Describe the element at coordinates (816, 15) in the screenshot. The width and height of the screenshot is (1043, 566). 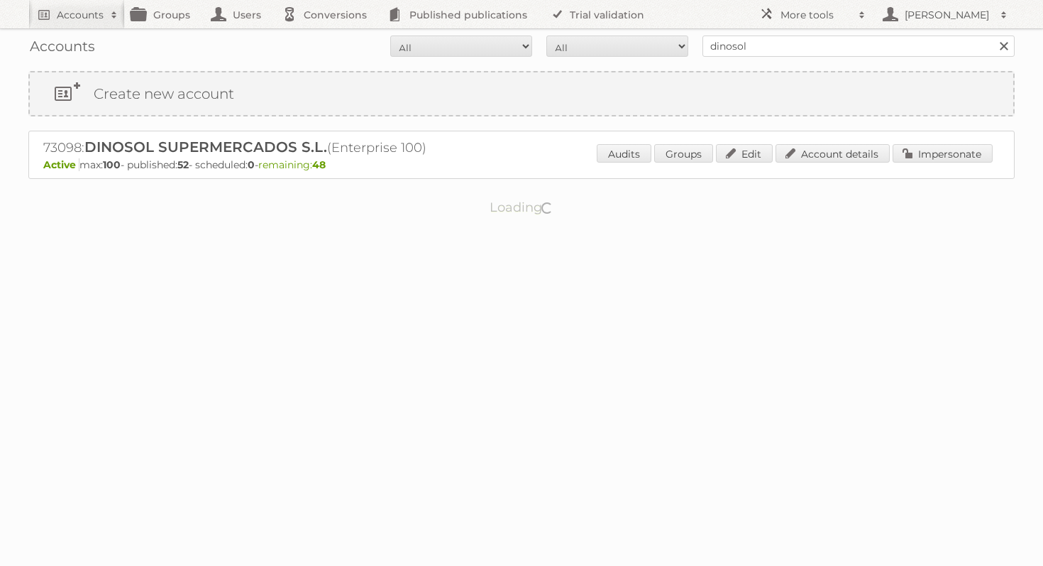
I see `h2: More tools` at that location.